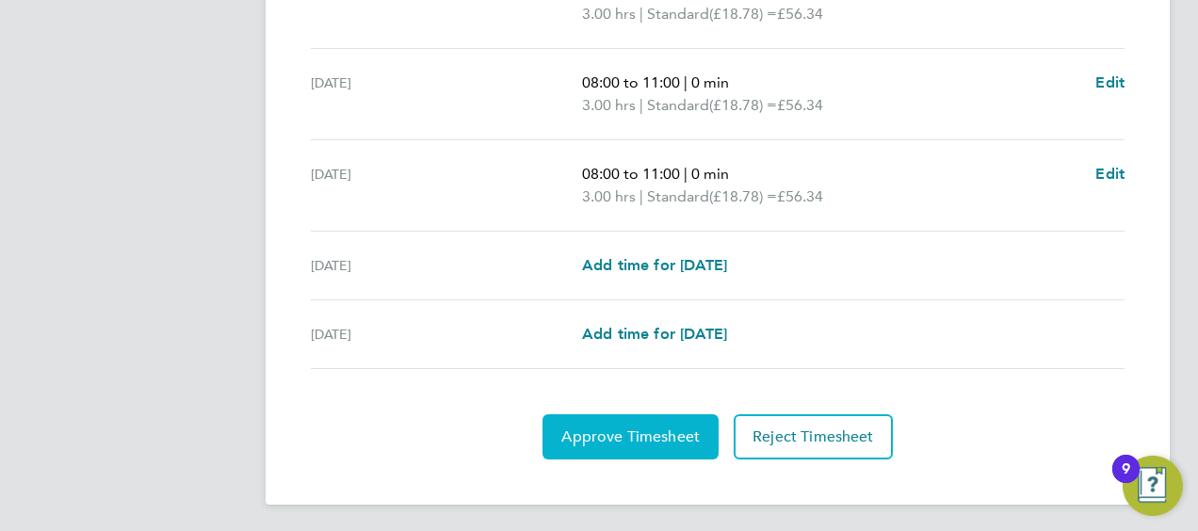 This screenshot has height=531, width=1198. Describe the element at coordinates (1125, 481) in the screenshot. I see `div: 9` at that location.